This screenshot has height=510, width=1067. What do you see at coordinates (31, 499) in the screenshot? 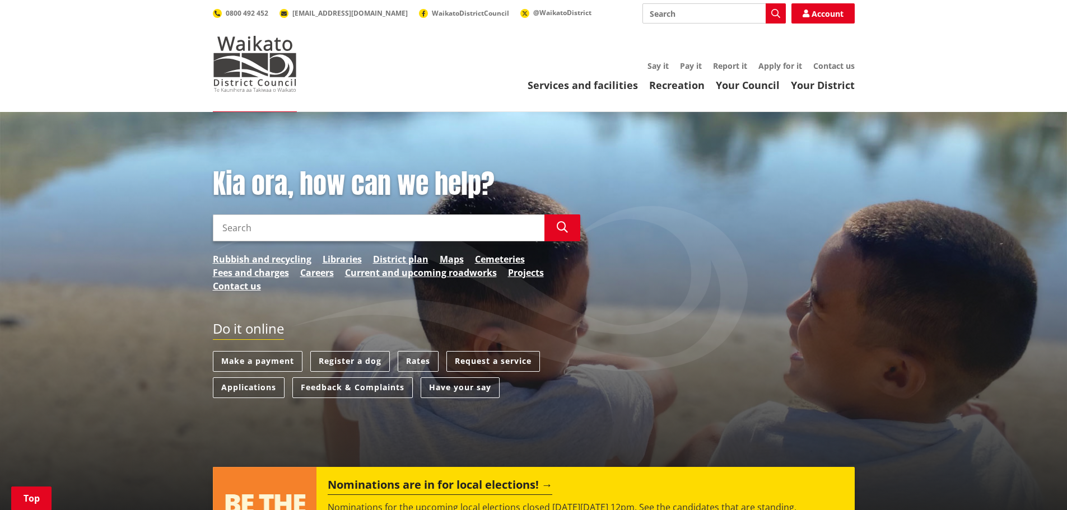
I see `a: Top` at bounding box center [31, 499].